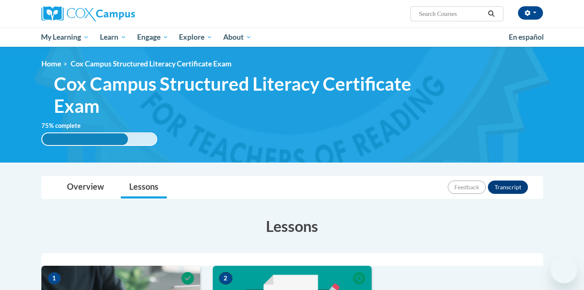 This screenshot has height=290, width=584. Describe the element at coordinates (153, 37) in the screenshot. I see `span: Engage` at that location.